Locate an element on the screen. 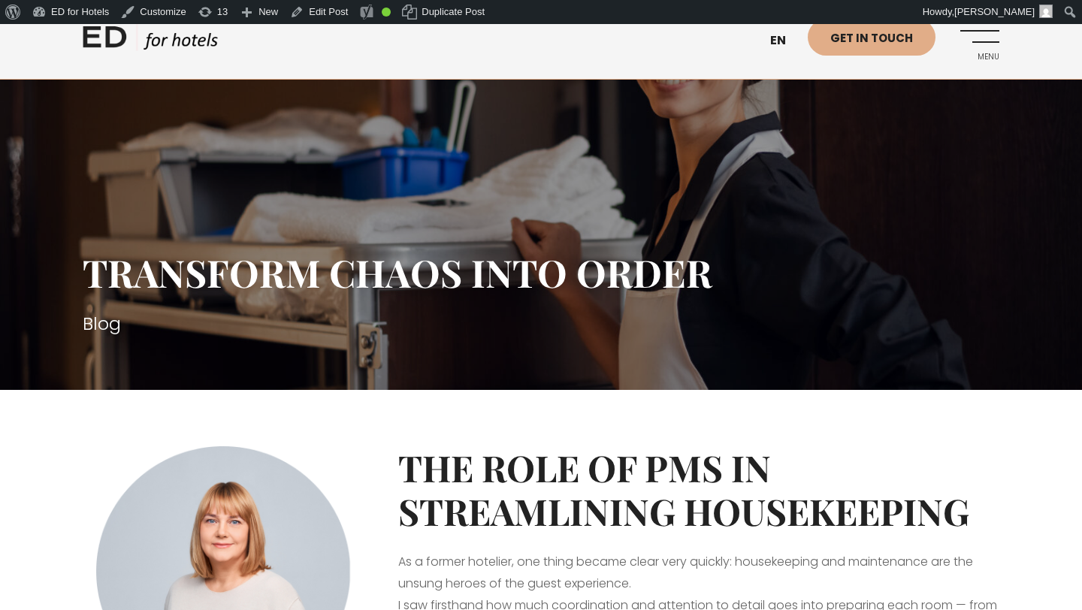  span: Menu is located at coordinates (978, 57).